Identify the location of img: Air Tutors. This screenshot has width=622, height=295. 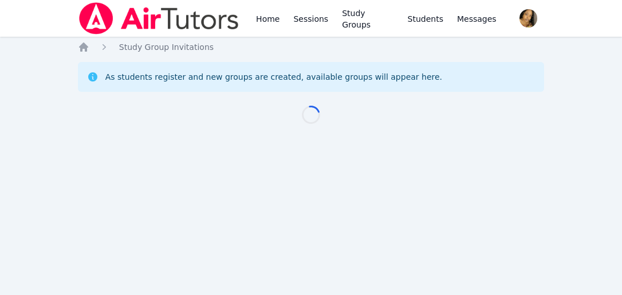
(159, 18).